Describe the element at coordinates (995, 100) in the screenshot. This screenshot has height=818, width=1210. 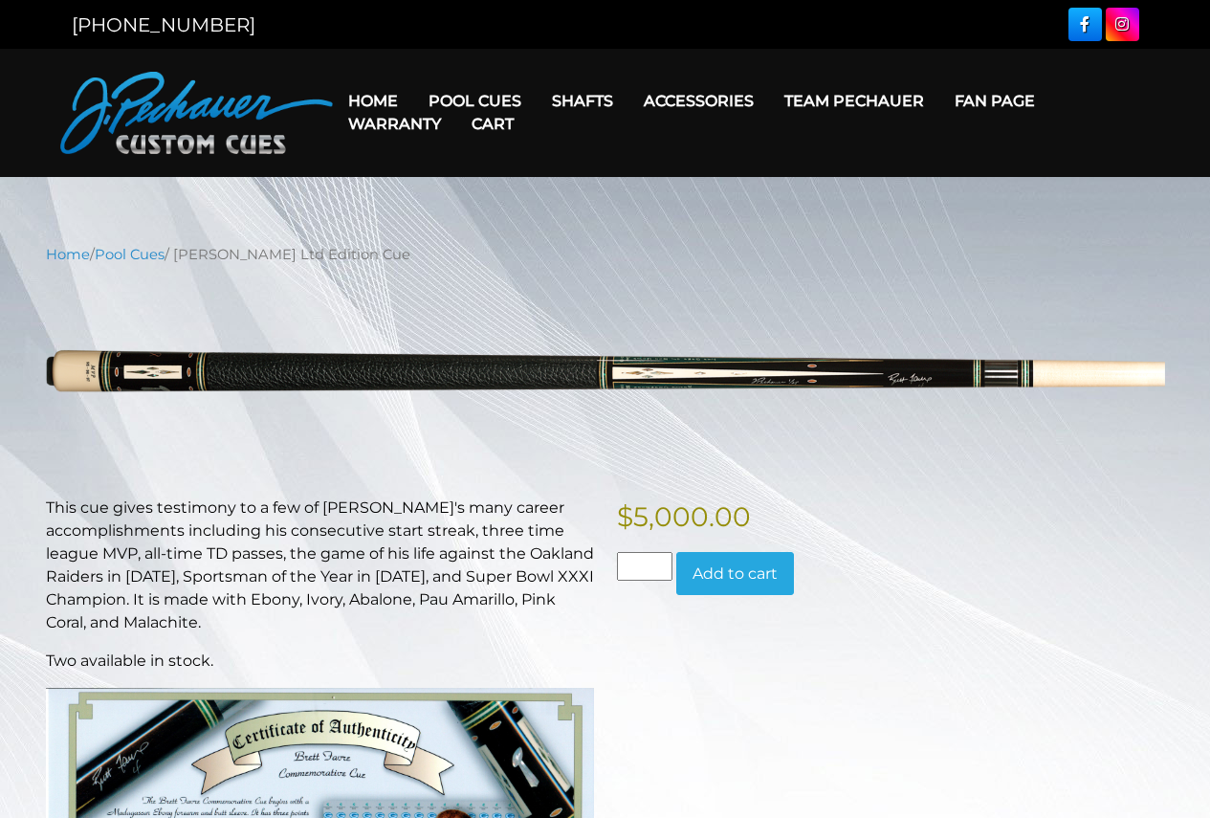
I see `a: Fan Page` at that location.